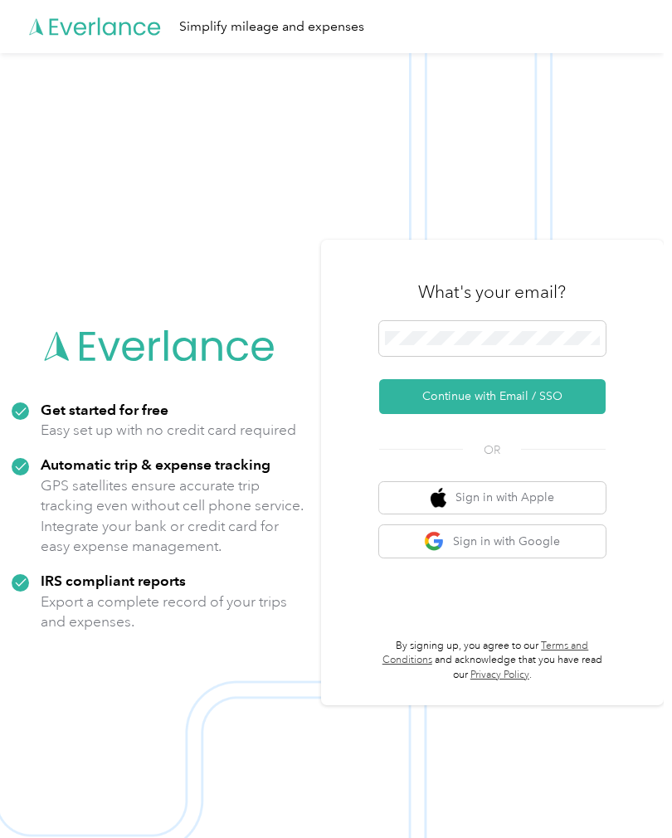 This screenshot has width=672, height=838. What do you see at coordinates (175, 612) in the screenshot?
I see `p: Export a complete record of your trips and expenses.` at bounding box center [175, 612].